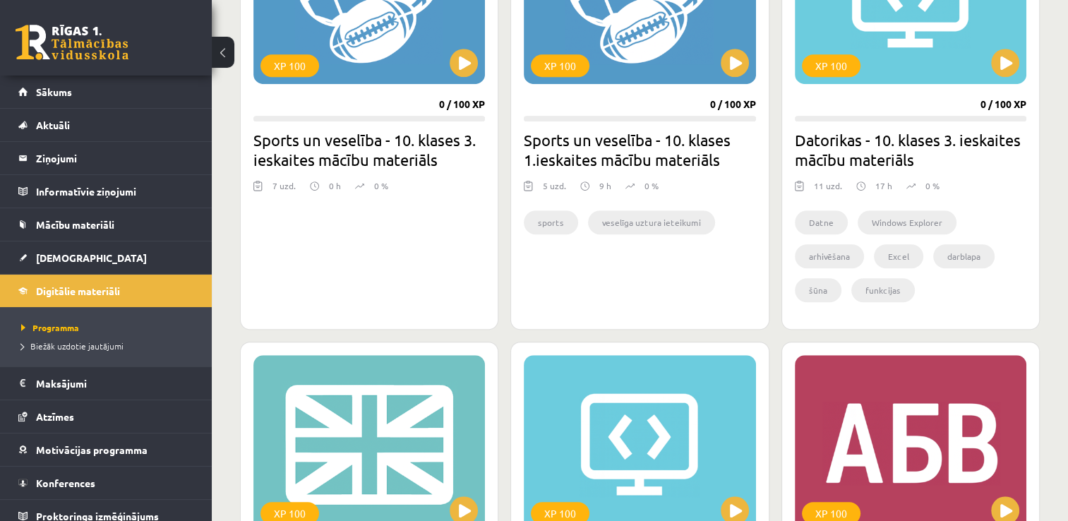  Describe the element at coordinates (75, 225) in the screenshot. I see `span: Mācību materiāli` at that location.